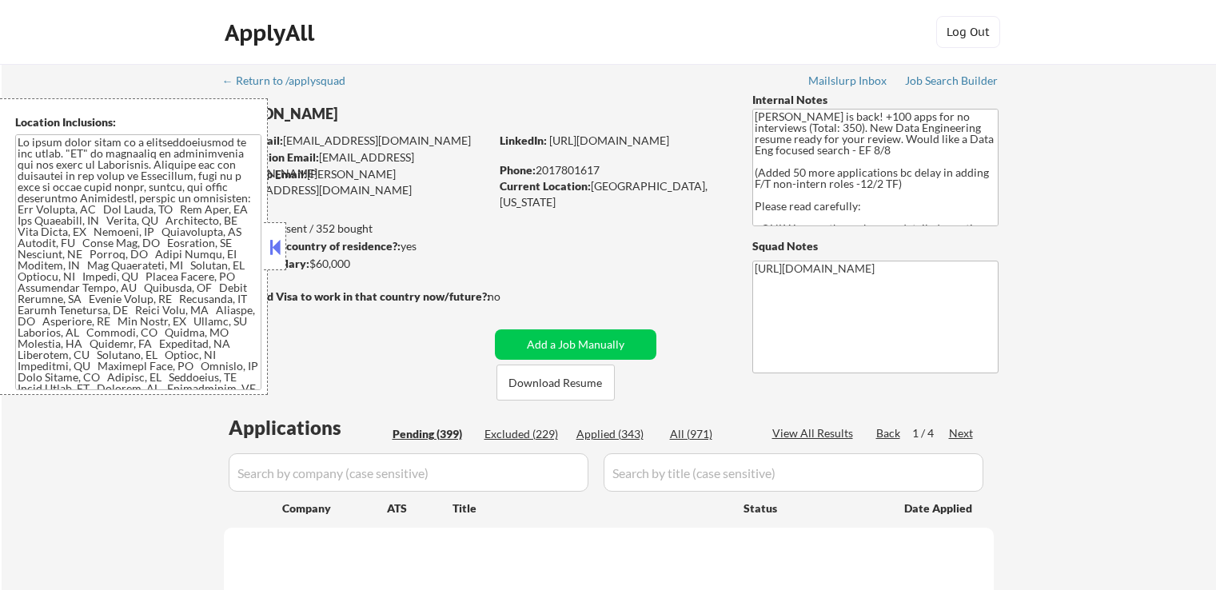 The height and width of the screenshot is (590, 1216). What do you see at coordinates (876, 246) in the screenshot?
I see `div: Squad Notes` at bounding box center [876, 246].